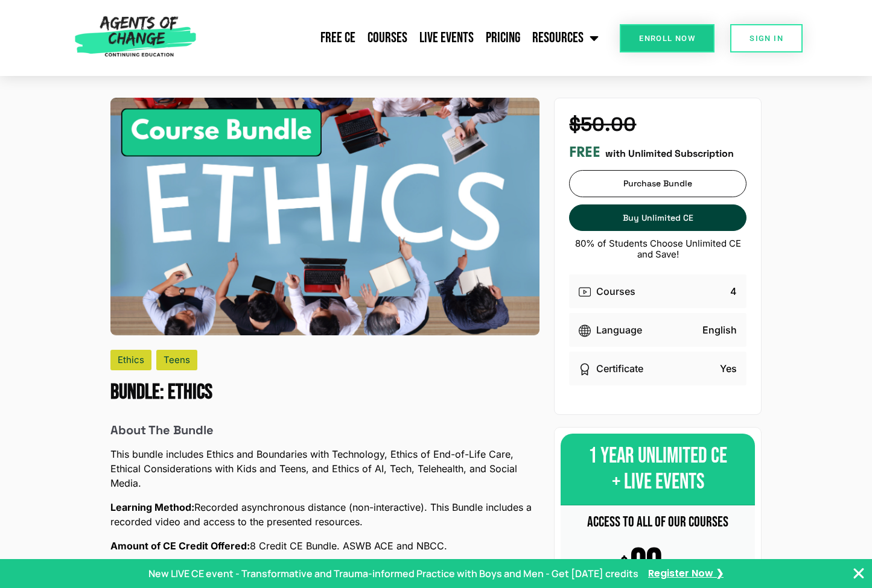  Describe the element at coordinates (657, 522) in the screenshot. I see `div: ACCESS TO ALL OF OUR COURSES` at that location.